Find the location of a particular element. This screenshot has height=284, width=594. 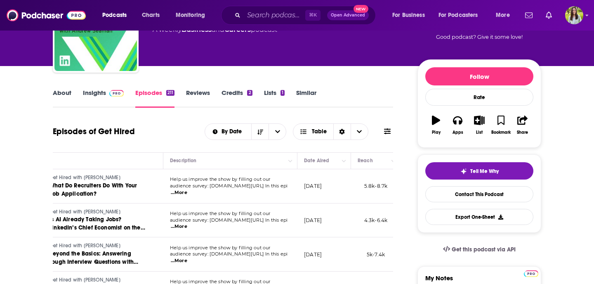

a: Credits2 is located at coordinates (237, 98).